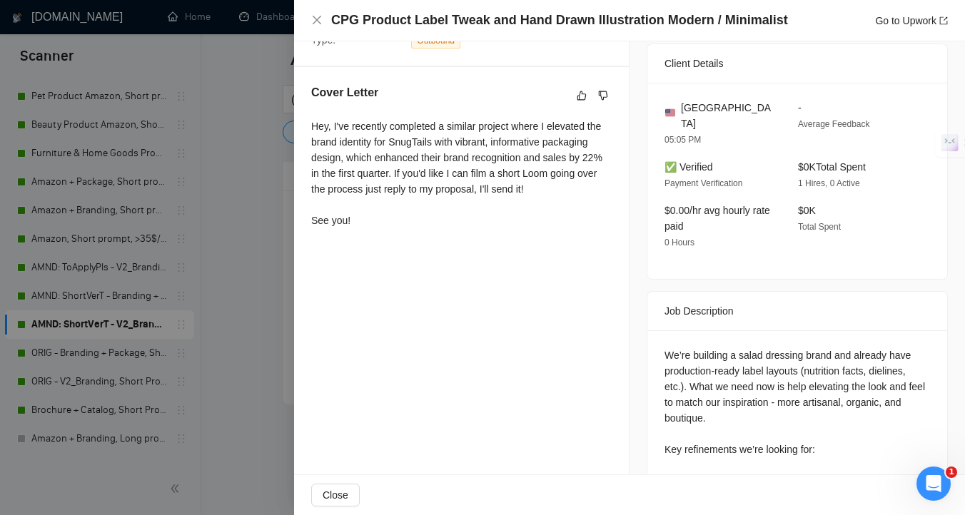  Describe the element at coordinates (345, 93) in the screenshot. I see `h5: Cover Letter` at that location.